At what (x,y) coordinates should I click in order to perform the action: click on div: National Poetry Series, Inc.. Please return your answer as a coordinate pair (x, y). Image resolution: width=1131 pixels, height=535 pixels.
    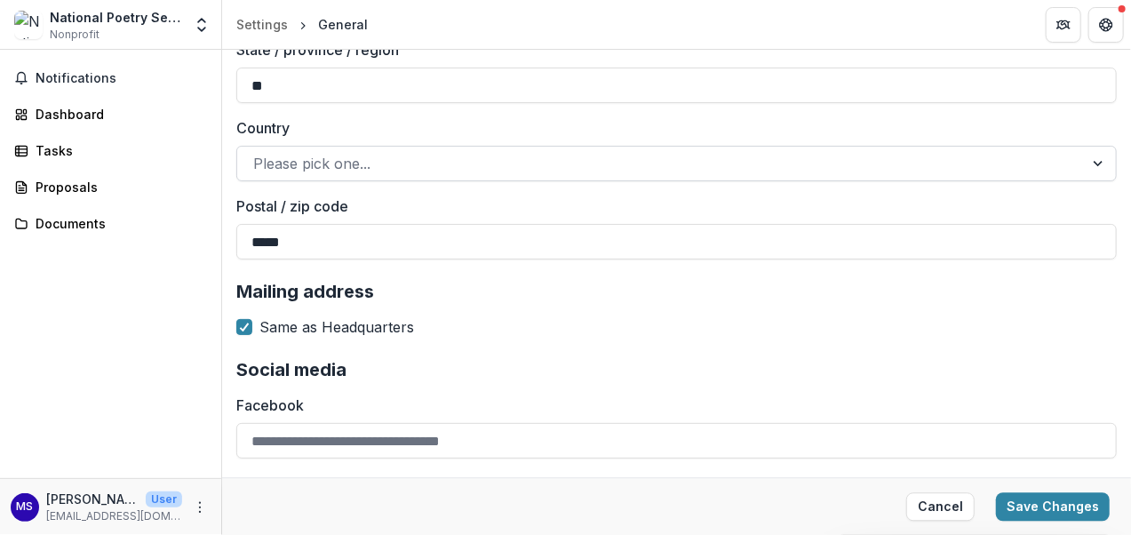
    Looking at the image, I should click on (115, 17).